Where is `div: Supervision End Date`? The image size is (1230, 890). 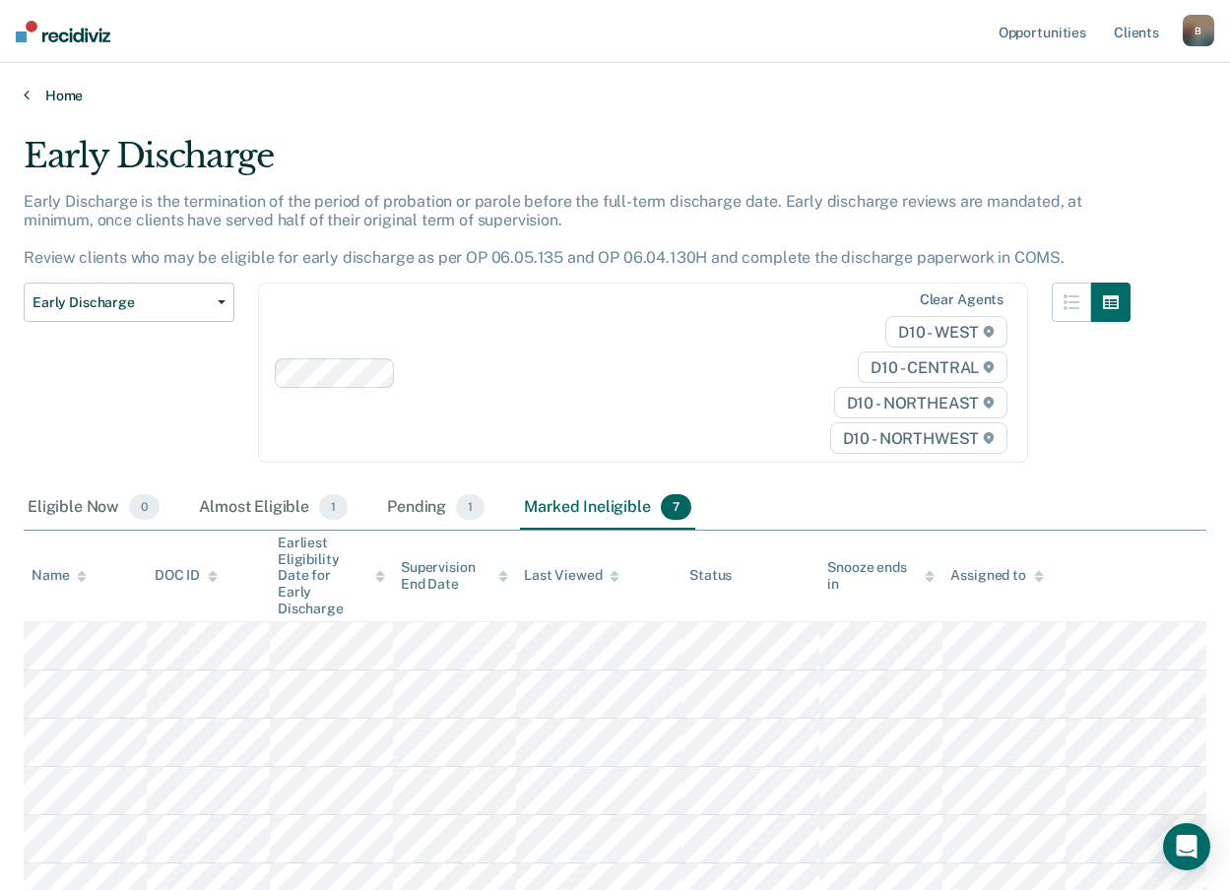 div: Supervision End Date is located at coordinates (454, 576).